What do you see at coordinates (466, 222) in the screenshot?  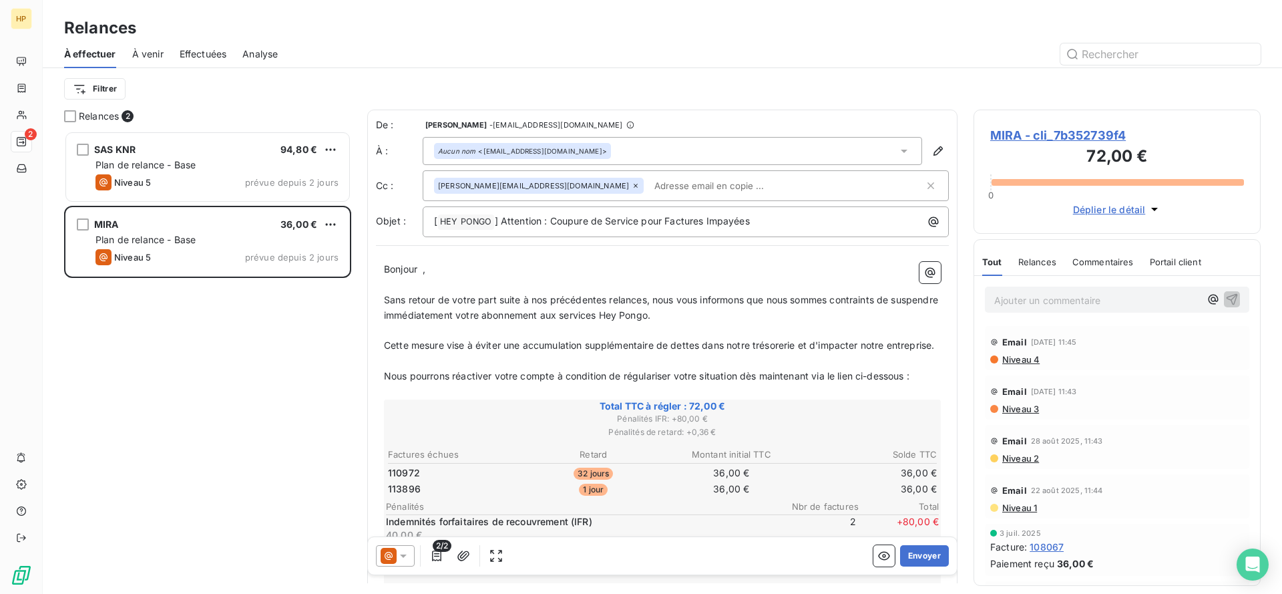 I see `span: HEY PONGO` at bounding box center [466, 222].